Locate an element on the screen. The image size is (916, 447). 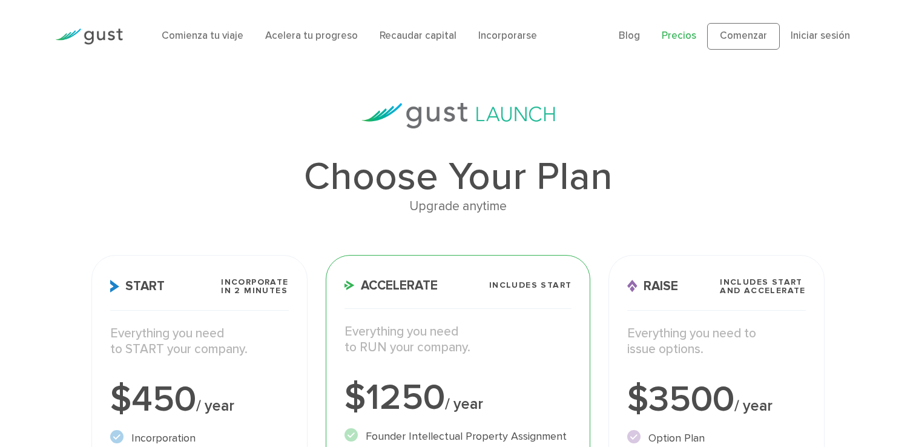
p: Everything you need to START your company. is located at coordinates (199, 341).